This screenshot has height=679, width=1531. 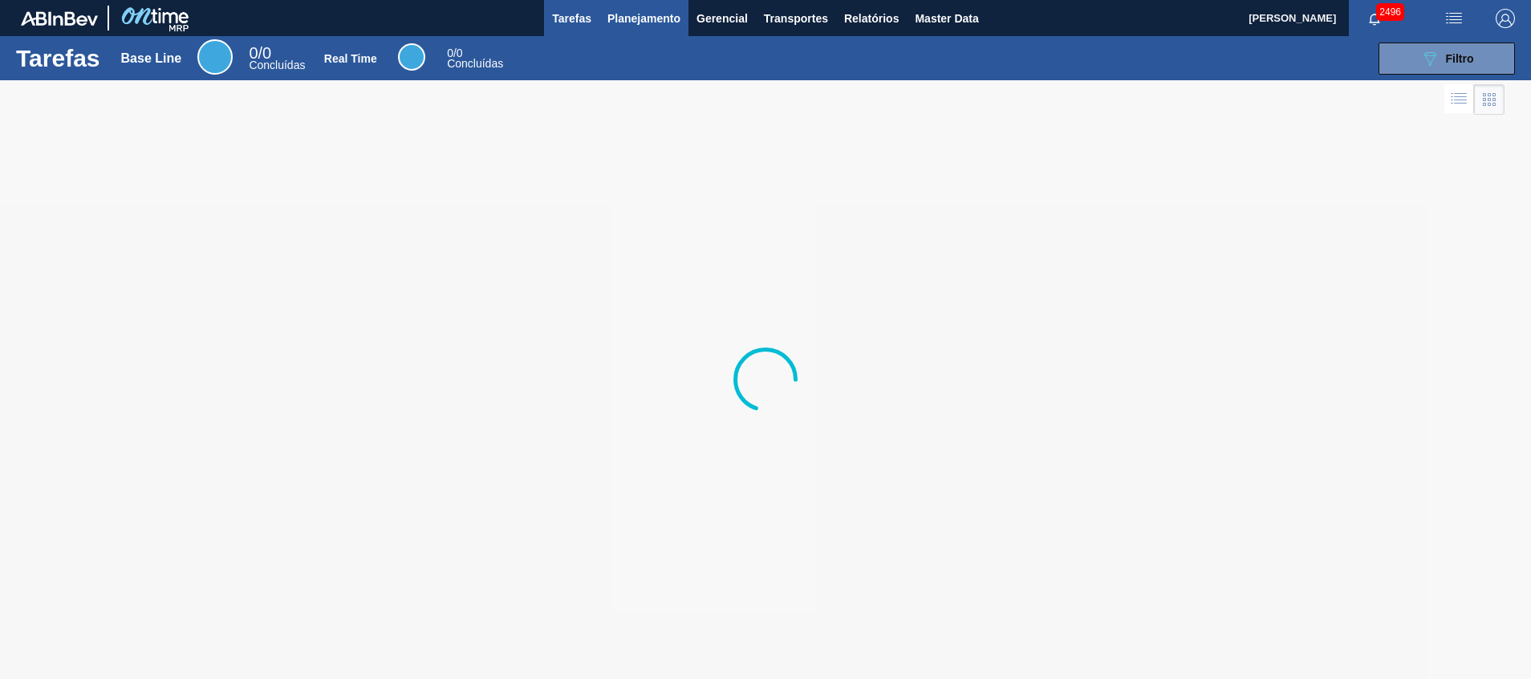 What do you see at coordinates (872, 18) in the screenshot?
I see `span: Relatórios` at bounding box center [872, 18].